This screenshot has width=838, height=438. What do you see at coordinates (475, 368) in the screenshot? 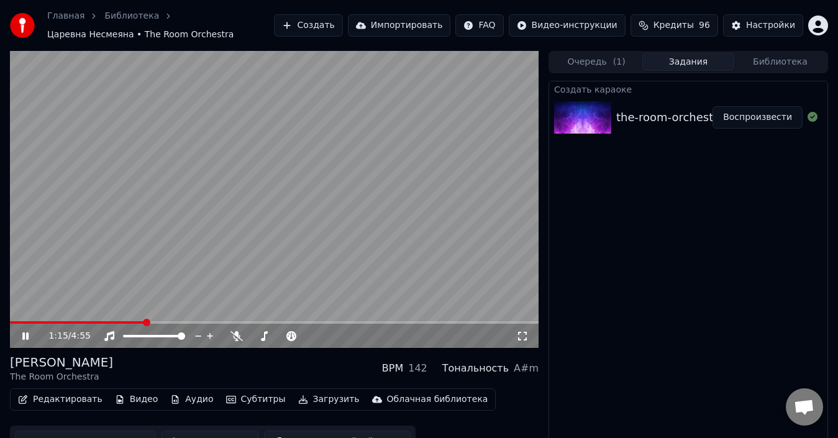
I see `div: Тональность` at bounding box center [475, 368].